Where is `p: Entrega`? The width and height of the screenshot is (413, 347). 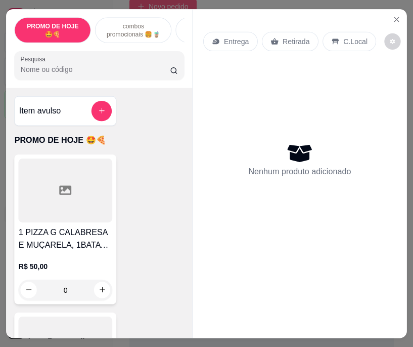 p: Entrega is located at coordinates (237, 41).